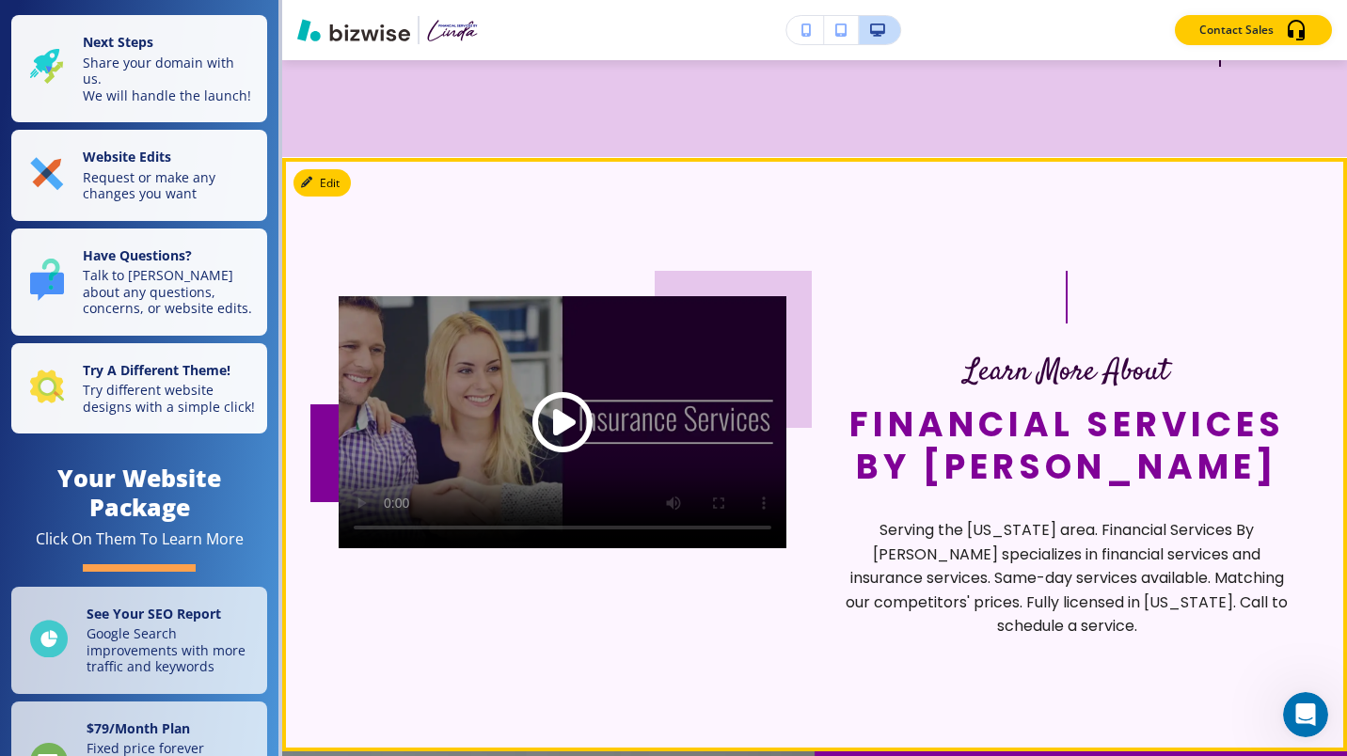  Describe the element at coordinates (118, 41) in the screenshot. I see `strong: Next Steps` at that location.